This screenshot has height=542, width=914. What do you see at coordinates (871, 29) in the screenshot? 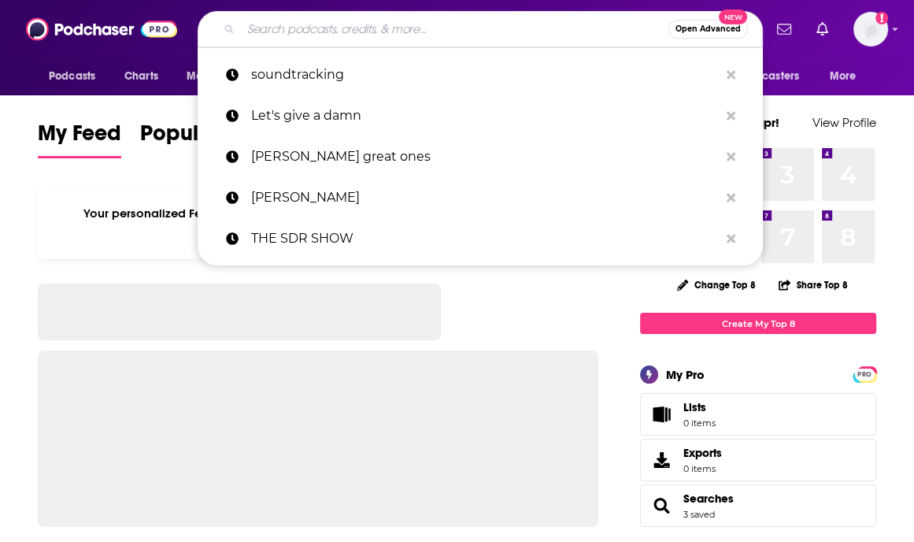
I see `span: Logged in as shubbardidpr` at bounding box center [871, 29].